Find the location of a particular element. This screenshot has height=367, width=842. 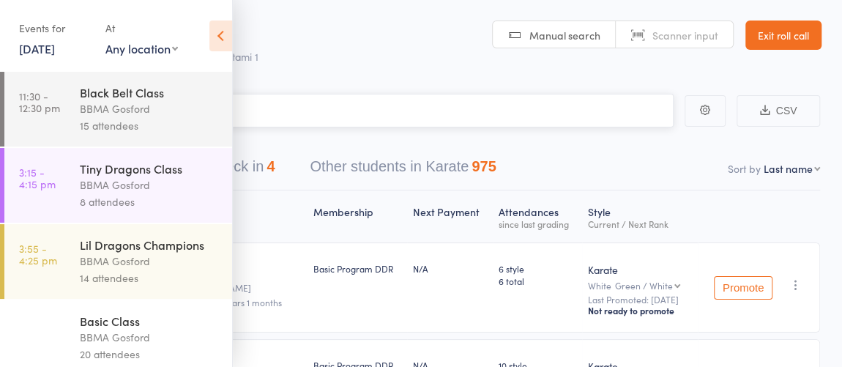

a: 11:30 -12:30 pmBlack Belt ClassBBMA Gosford15 attendees is located at coordinates (118, 109).